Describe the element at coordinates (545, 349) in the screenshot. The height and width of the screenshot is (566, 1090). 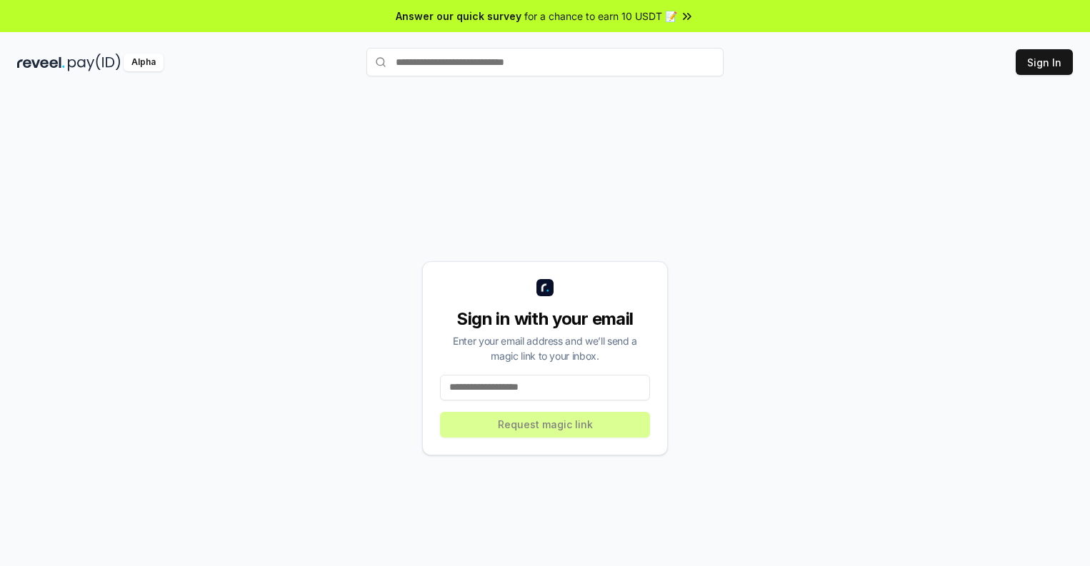
I see `div: Enter your email address and we’ll send a magic link to your inbox.` at that location.